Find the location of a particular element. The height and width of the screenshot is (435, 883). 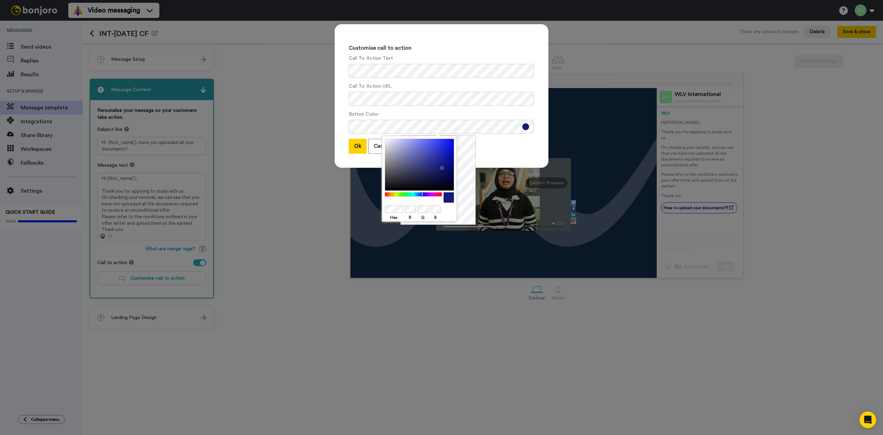

label: Call To Action URL is located at coordinates (370, 86).